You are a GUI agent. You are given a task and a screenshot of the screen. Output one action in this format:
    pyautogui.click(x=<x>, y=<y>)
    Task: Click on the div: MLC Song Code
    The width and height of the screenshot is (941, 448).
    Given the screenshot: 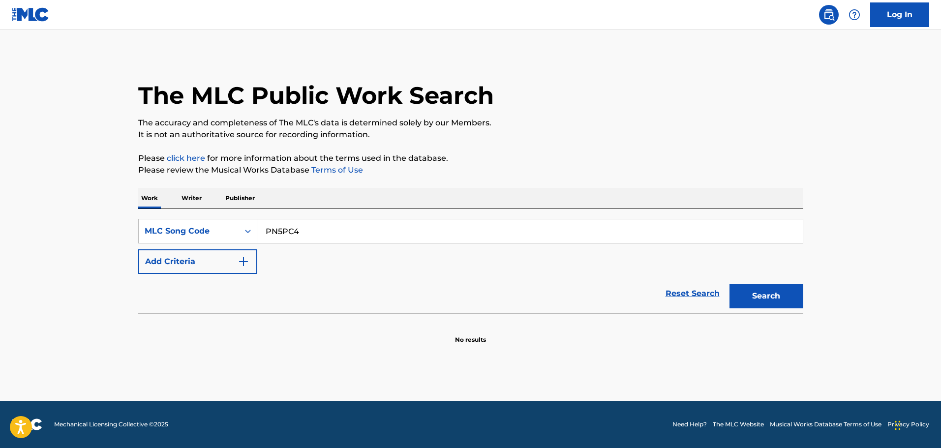 What is the action you would take?
    pyautogui.click(x=189, y=231)
    